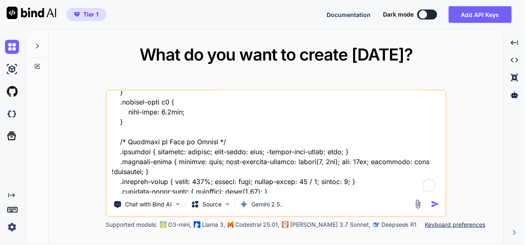  I want to click on span: Tier 1, so click(91, 14).